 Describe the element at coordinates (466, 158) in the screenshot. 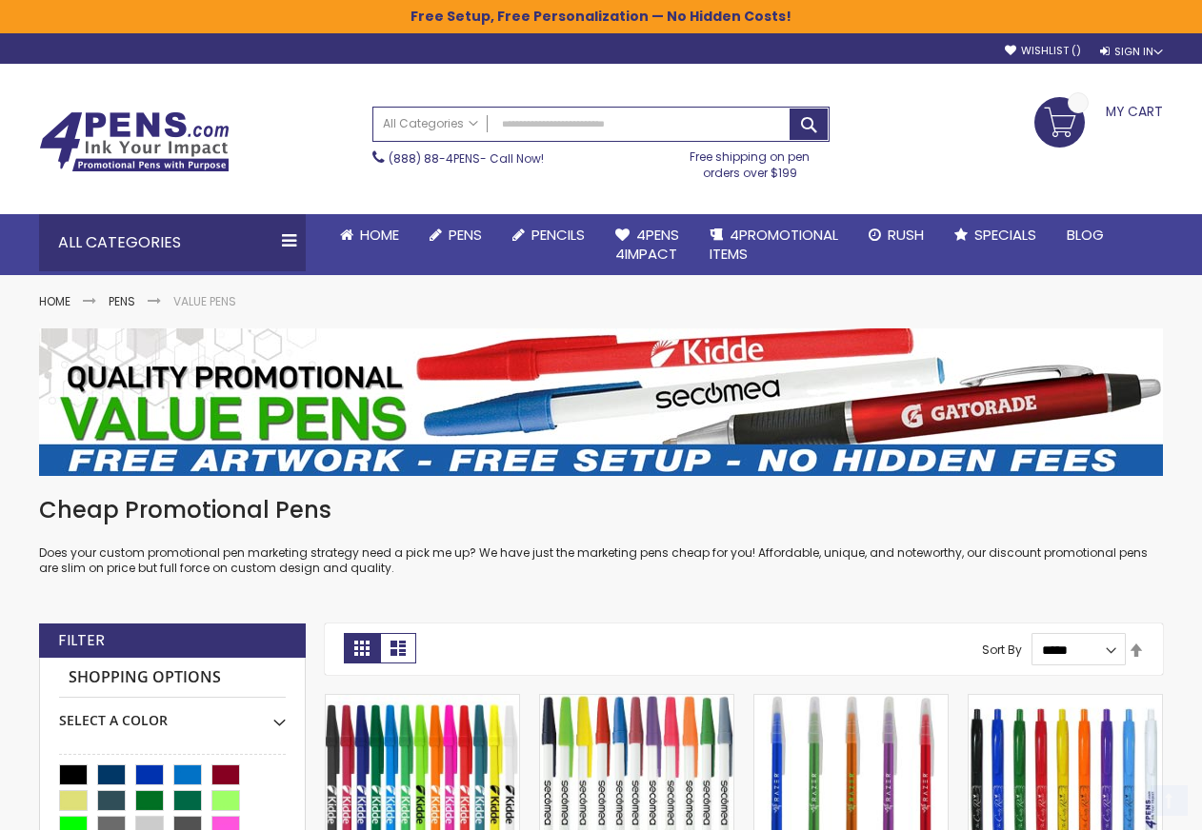

I see `span: - Call Now!` at that location.